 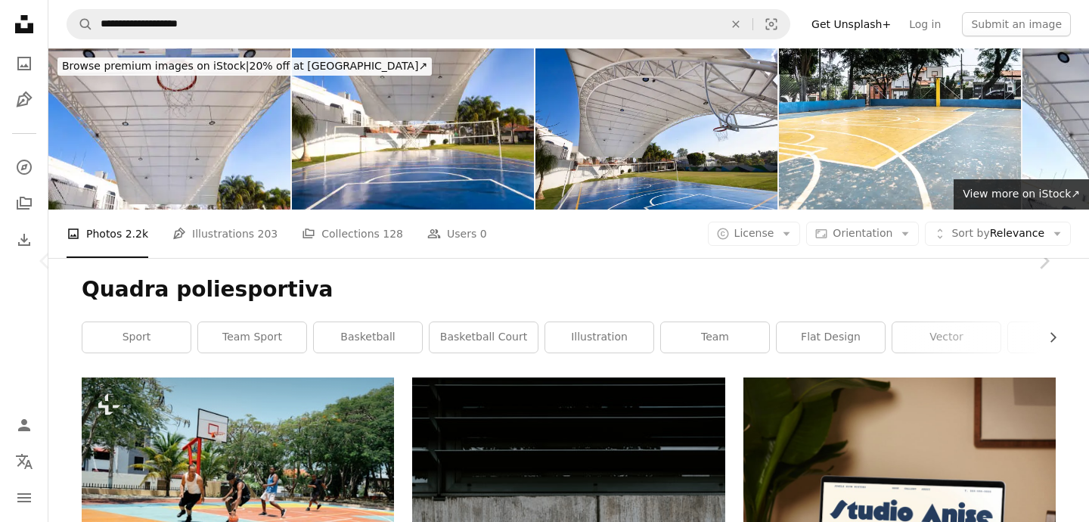 What do you see at coordinates (252, 337) in the screenshot?
I see `a: team sport` at bounding box center [252, 337].